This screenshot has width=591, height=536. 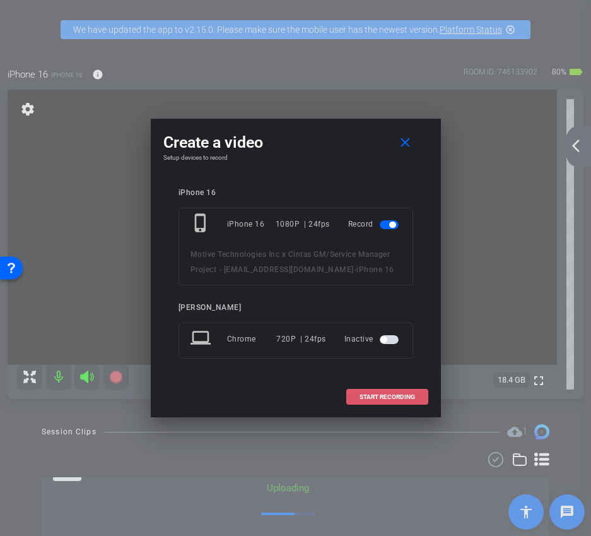 What do you see at coordinates (303, 224) in the screenshot?
I see `div: 1080P | 24fps` at bounding box center [303, 224].